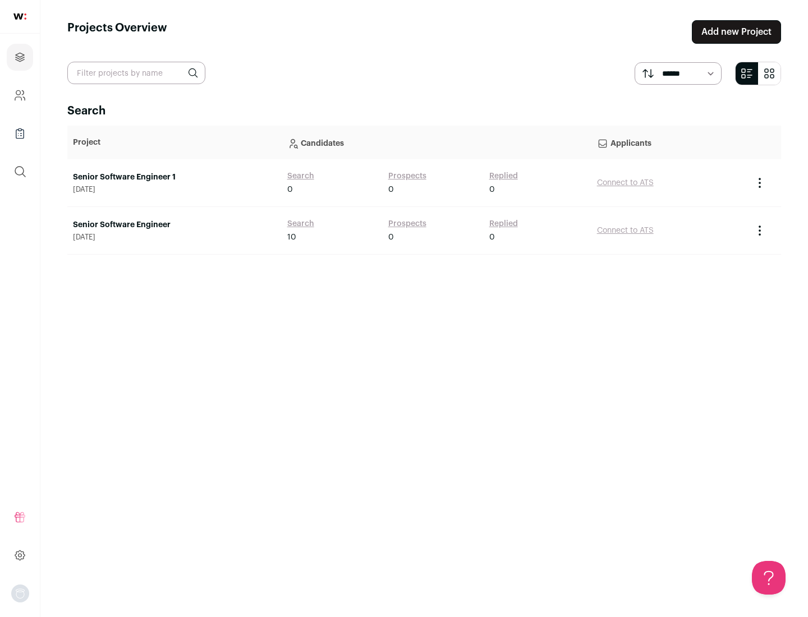 This screenshot has width=808, height=617. I want to click on p: Candidates, so click(436, 142).